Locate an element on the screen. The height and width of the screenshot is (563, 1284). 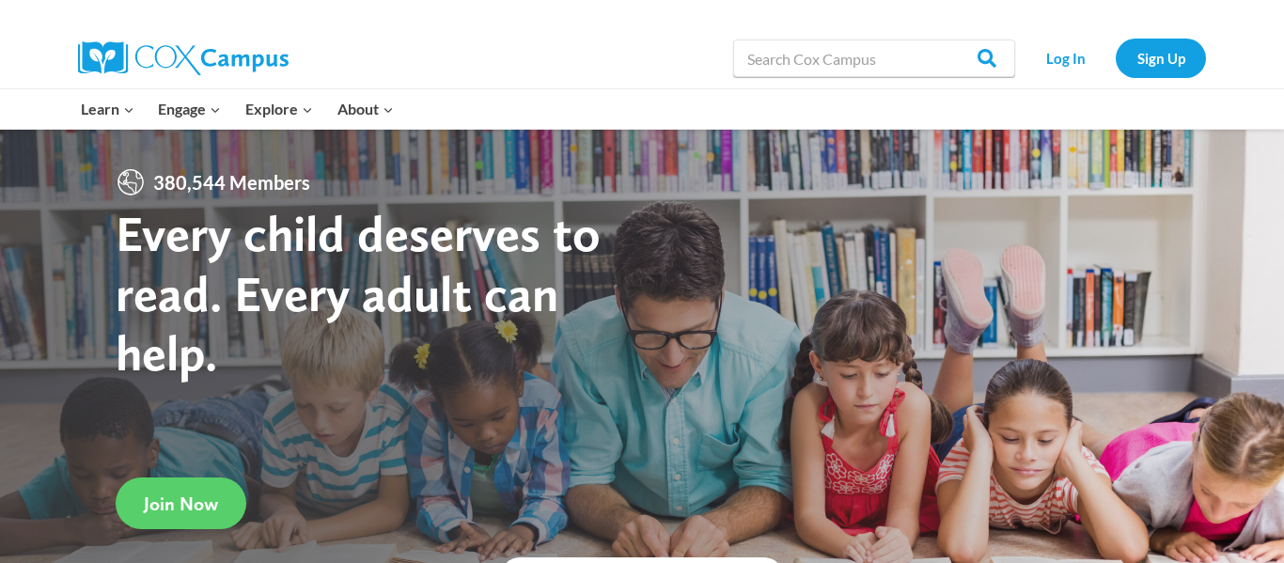
a: Log In is located at coordinates (1065, 57).